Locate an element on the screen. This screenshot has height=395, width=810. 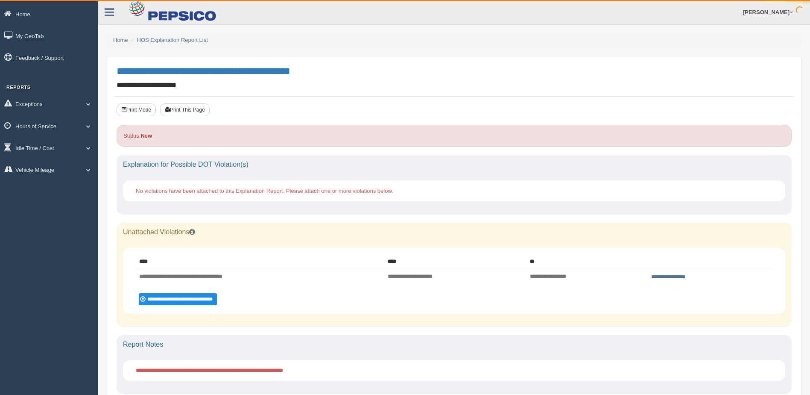
span: No violations have been attached to this Explanation Report. Please attach one or more violations... is located at coordinates (264, 190).